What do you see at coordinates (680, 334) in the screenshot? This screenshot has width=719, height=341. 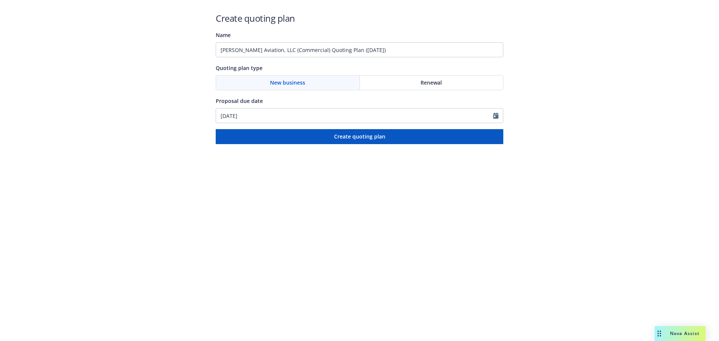 I see `button: Nova Assist` at bounding box center [680, 334].